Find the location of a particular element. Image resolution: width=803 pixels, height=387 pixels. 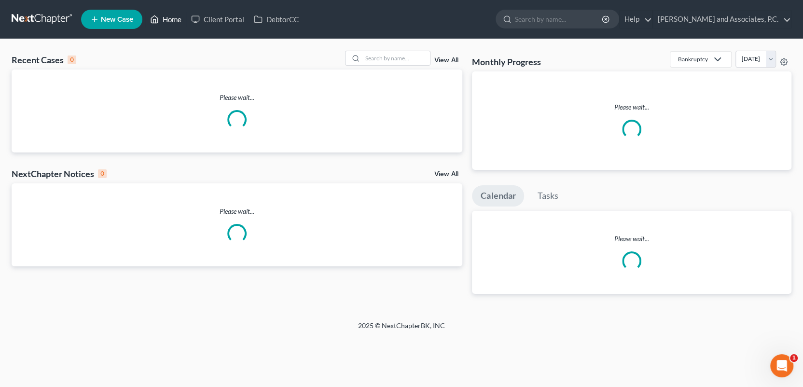

div: 2025 © NextChapterBK, INC is located at coordinates (401, 329).